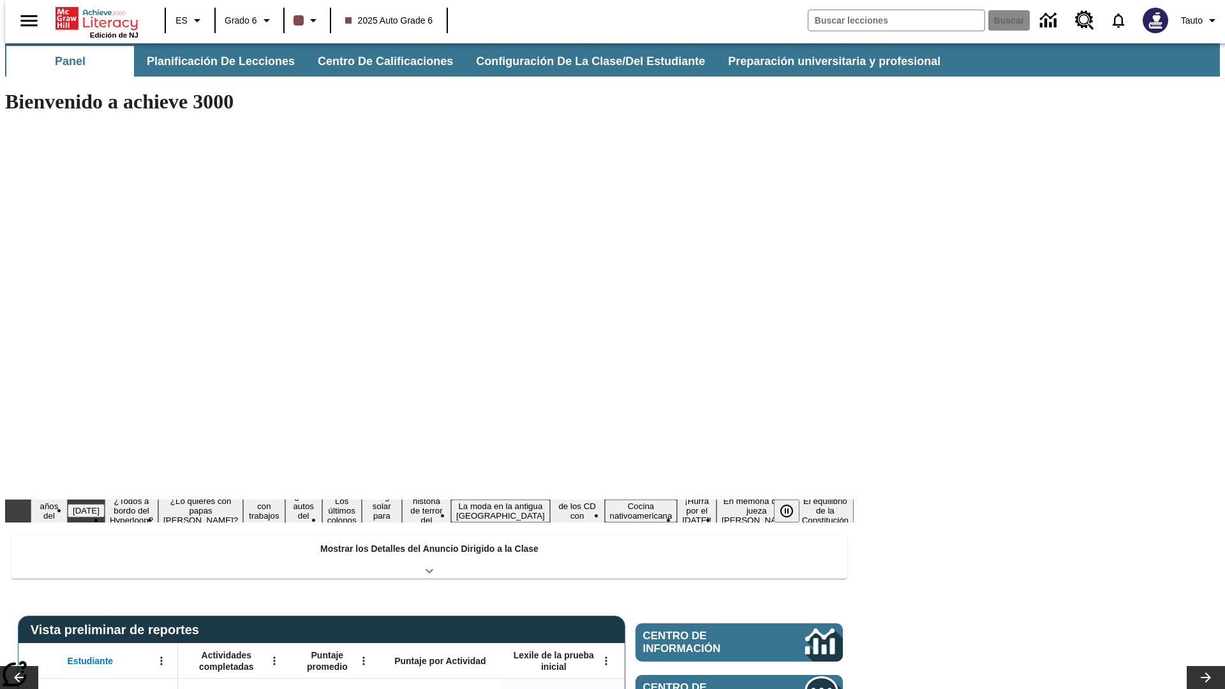  I want to click on button: Diapositiva 14 En memoria de la jueza O'Connor, so click(757, 511).